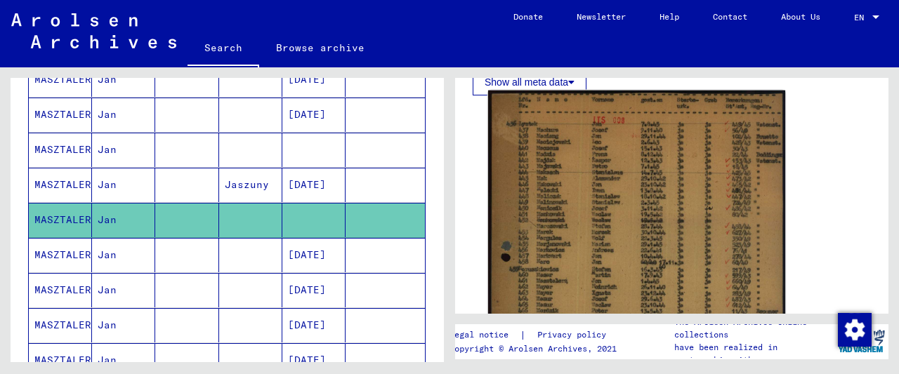  What do you see at coordinates (223, 49) in the screenshot?
I see `a: Search` at bounding box center [223, 49].